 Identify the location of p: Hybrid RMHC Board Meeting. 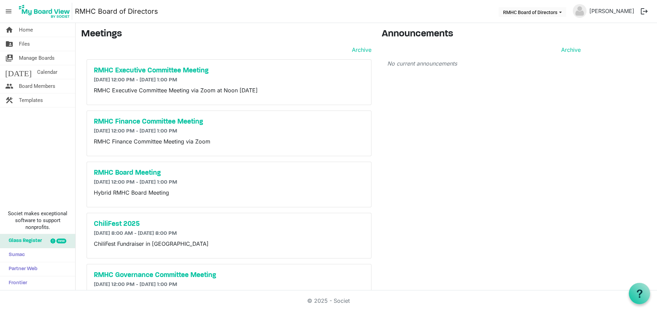
(229, 193).